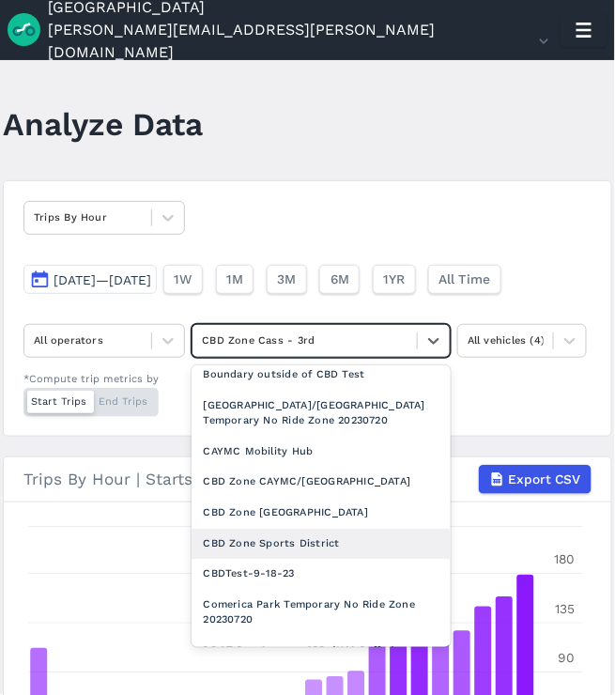 Image resolution: width=615 pixels, height=695 pixels. Describe the element at coordinates (321, 574) in the screenshot. I see `div: CBDTest-9-18-23` at that location.